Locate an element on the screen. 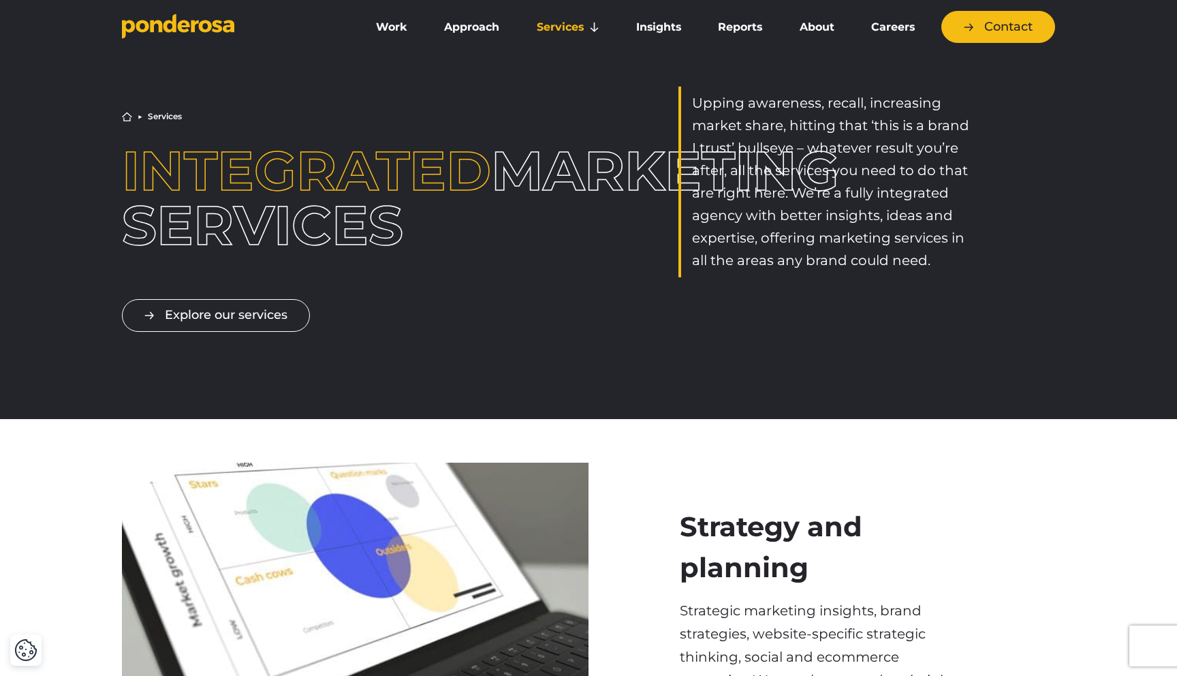  a: Home is located at coordinates (127, 117).